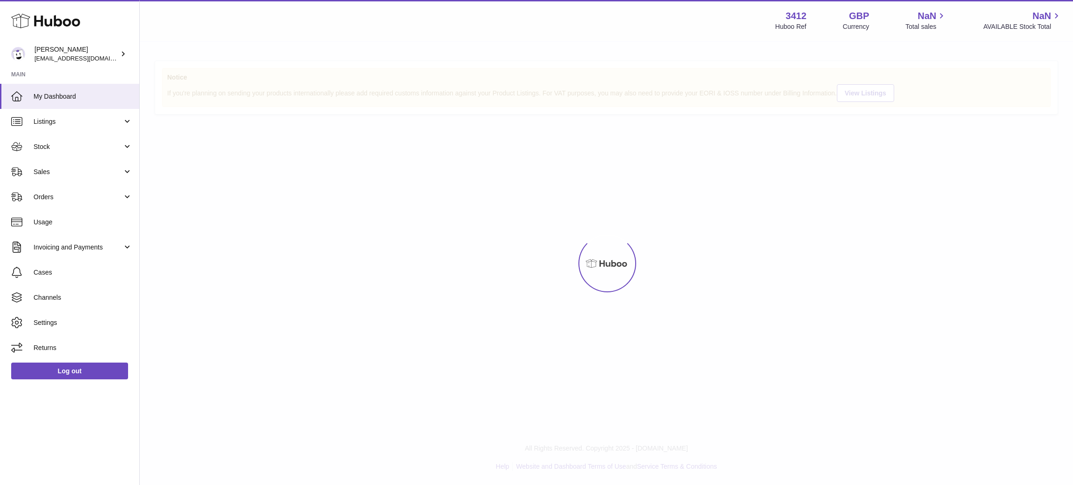 This screenshot has width=1073, height=485. What do you see at coordinates (18, 54) in the screenshot?
I see `img: internalAdmin-3412@internal.huboo.com` at bounding box center [18, 54].